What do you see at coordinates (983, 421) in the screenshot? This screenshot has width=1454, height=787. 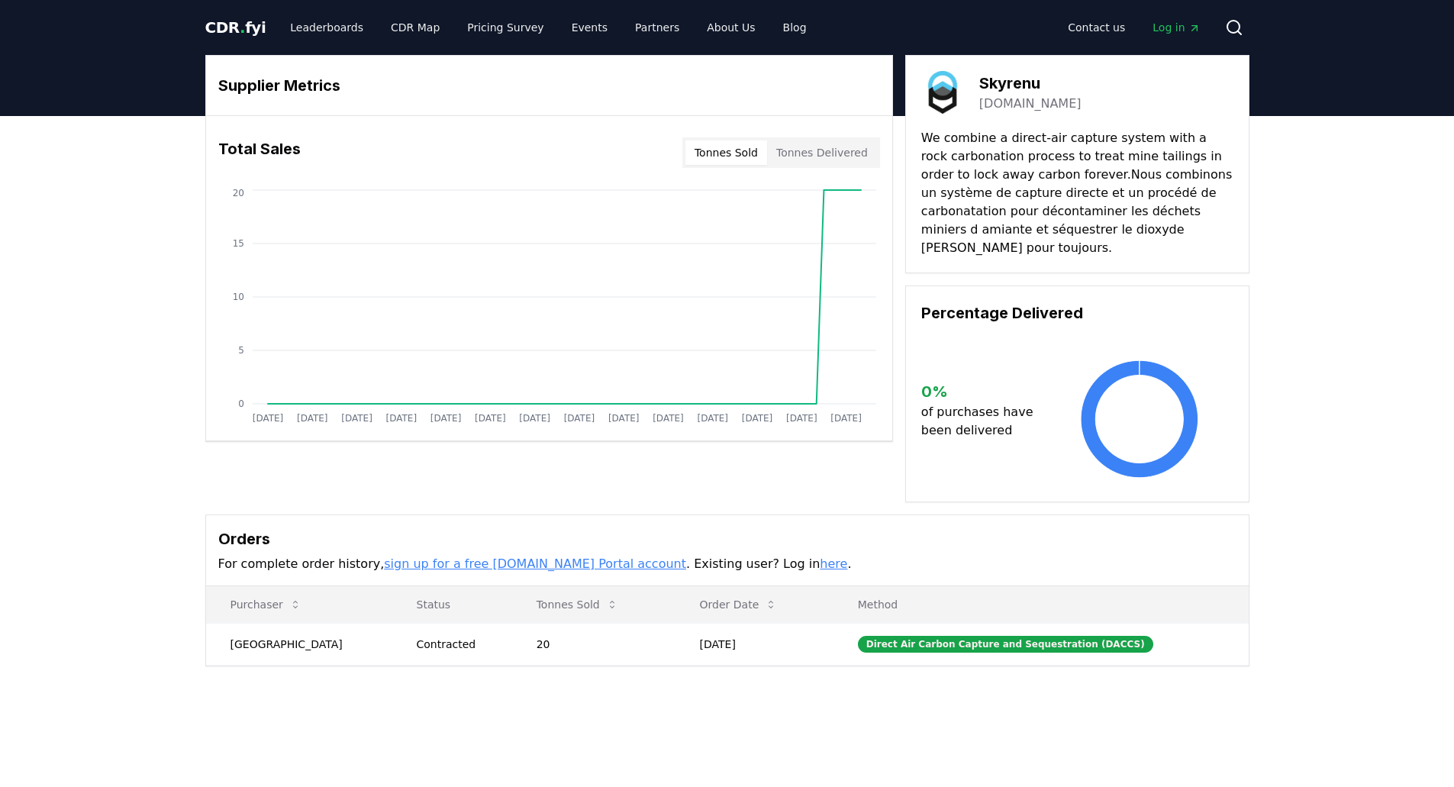 I see `p: of purchases have been delivered` at bounding box center [983, 421].